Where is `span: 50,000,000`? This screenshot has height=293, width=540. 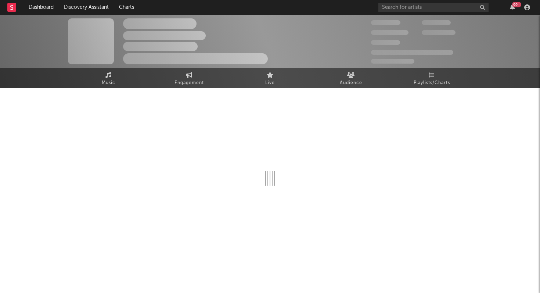 span: 50,000,000 is located at coordinates (390, 32).